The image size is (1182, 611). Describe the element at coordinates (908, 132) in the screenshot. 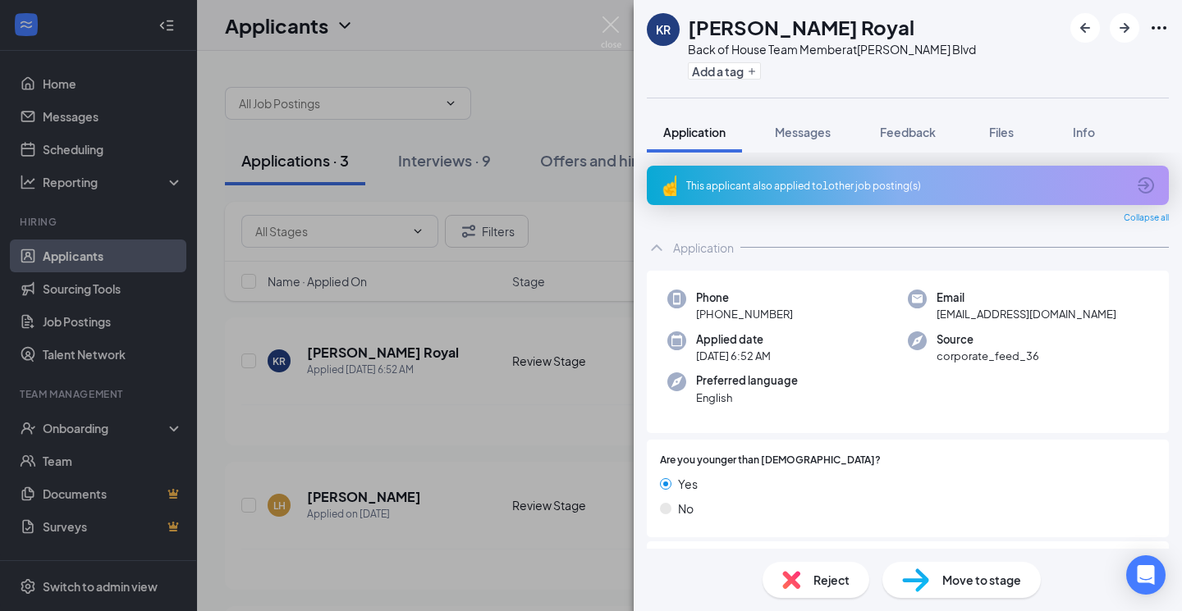

I see `span: Feedback` at that location.